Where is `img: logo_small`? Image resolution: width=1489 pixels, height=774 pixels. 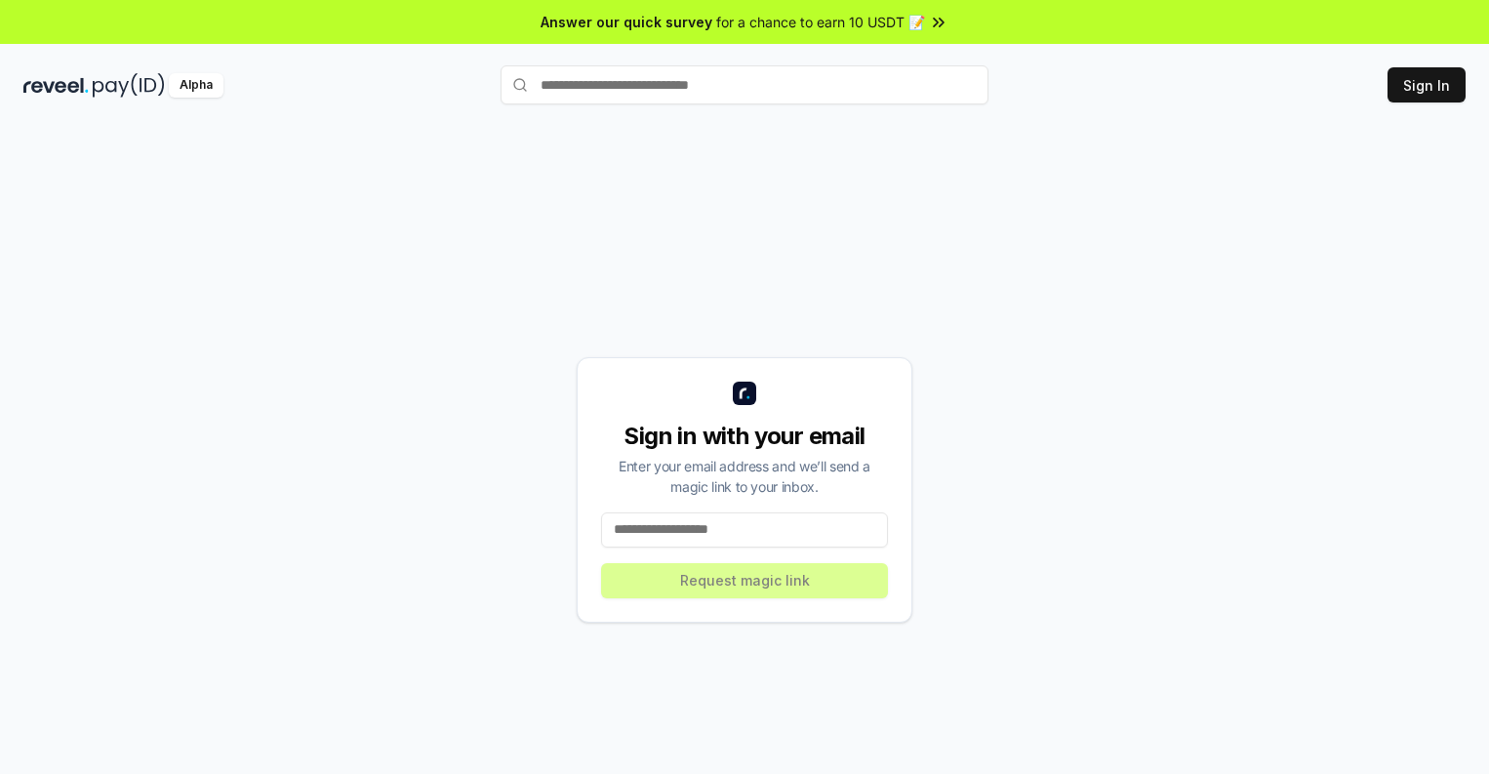 img: logo_small is located at coordinates (745, 393).